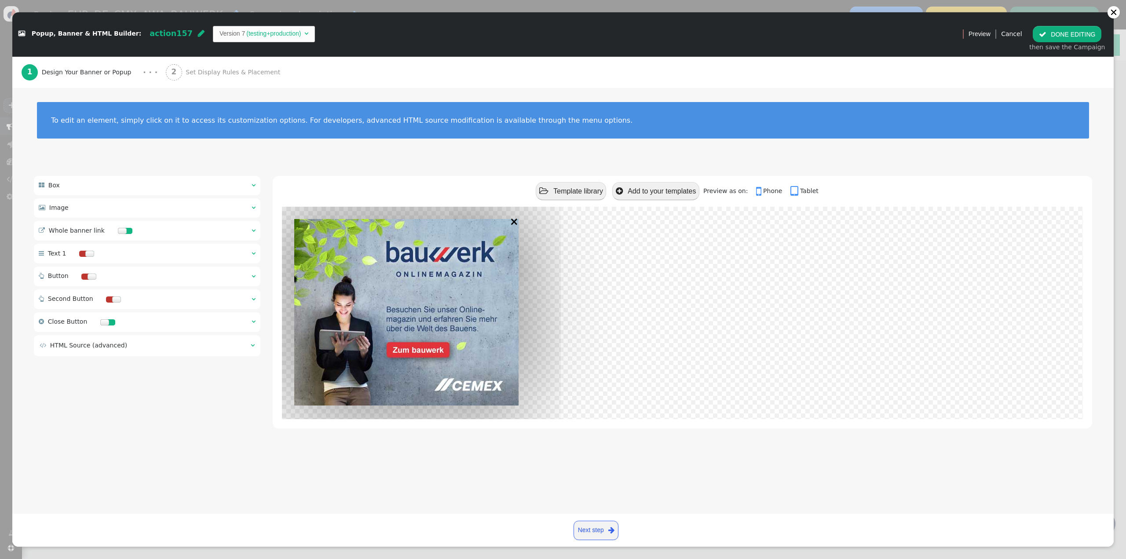 Image resolution: width=1126 pixels, height=559 pixels. Describe the element at coordinates (232, 33) in the screenshot. I see `td: Version 7` at that location.